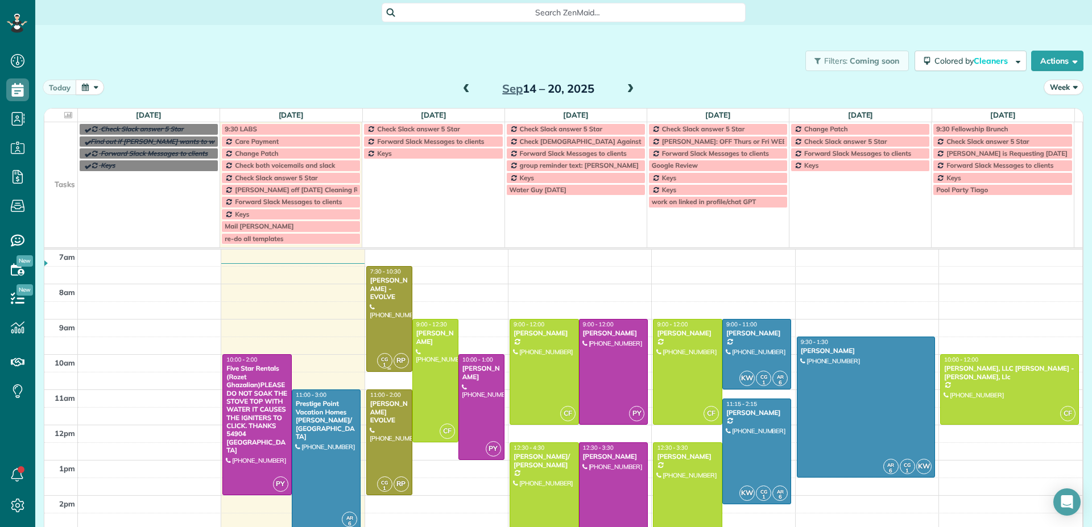 The image size is (1092, 527). What do you see at coordinates (674, 165) in the screenshot?
I see `span: Google Review` at bounding box center [674, 165].